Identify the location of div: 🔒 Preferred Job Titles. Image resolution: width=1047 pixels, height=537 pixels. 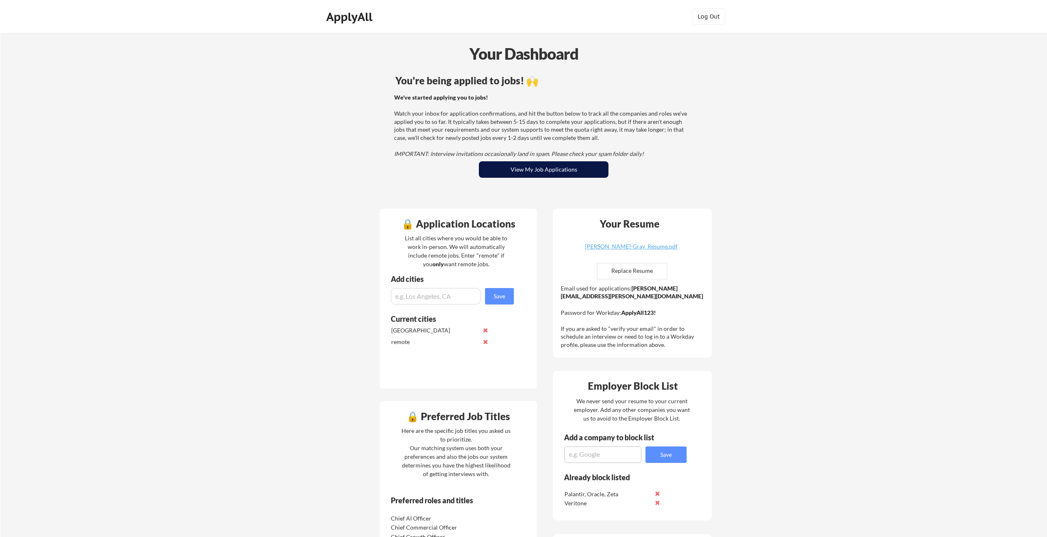
(458, 416).